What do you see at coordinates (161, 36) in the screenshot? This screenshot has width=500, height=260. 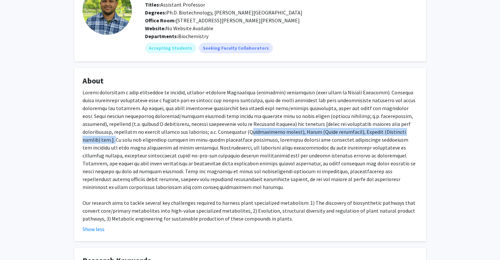 I see `b: Departments:` at bounding box center [161, 36].